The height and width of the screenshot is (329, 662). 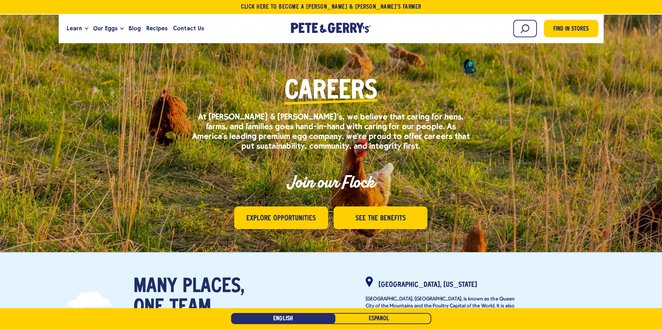 What do you see at coordinates (188, 29) in the screenshot?
I see `a: Contact Us` at bounding box center [188, 29].